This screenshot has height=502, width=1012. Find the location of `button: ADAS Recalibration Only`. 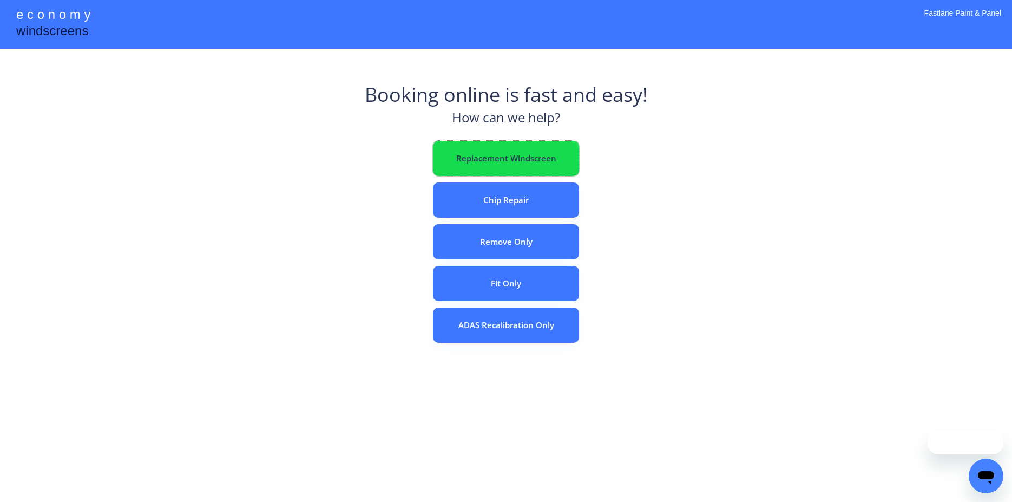

button: ADAS Recalibration Only is located at coordinates (506, 325).